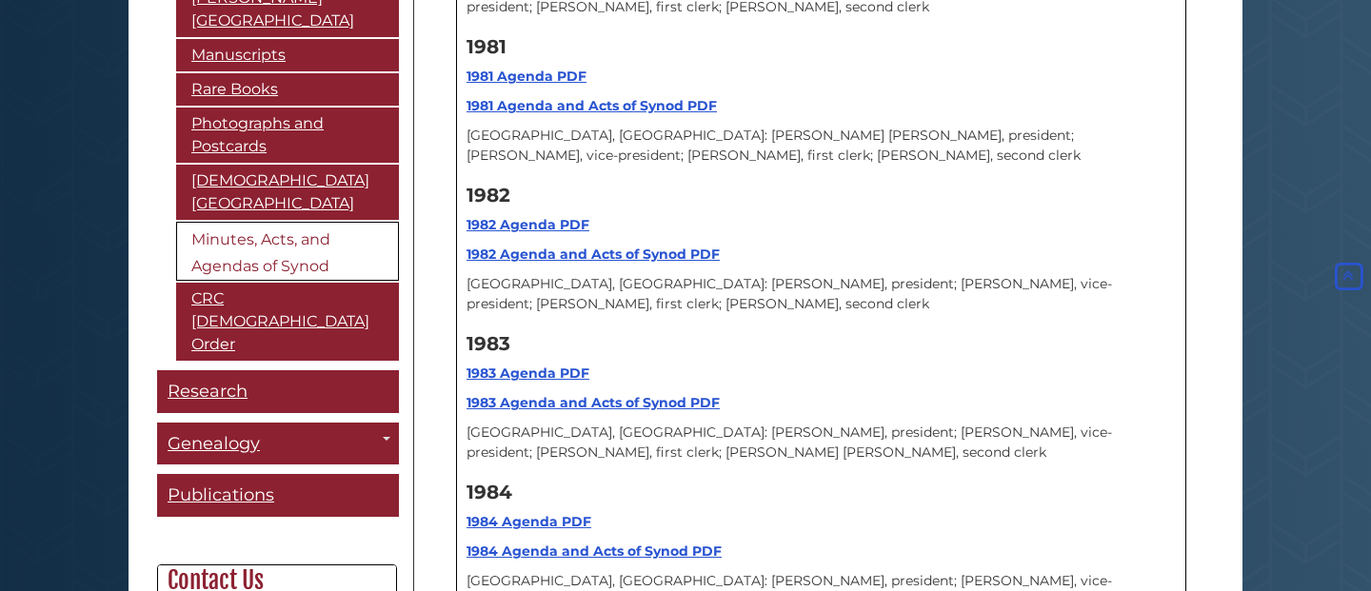 The image size is (1371, 591). What do you see at coordinates (527, 373) in the screenshot?
I see `a: 1983 Agenda PDF` at bounding box center [527, 373].